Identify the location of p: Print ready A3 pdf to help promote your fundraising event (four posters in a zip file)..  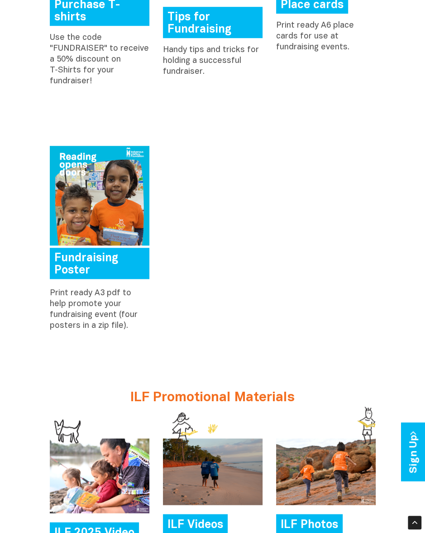
(100, 310).